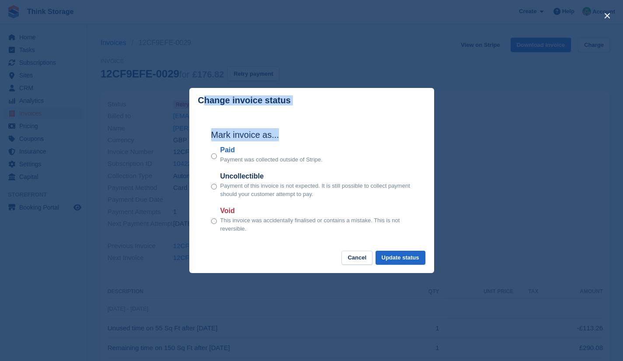  What do you see at coordinates (316, 176) in the screenshot?
I see `label: Uncollectible` at bounding box center [316, 176].